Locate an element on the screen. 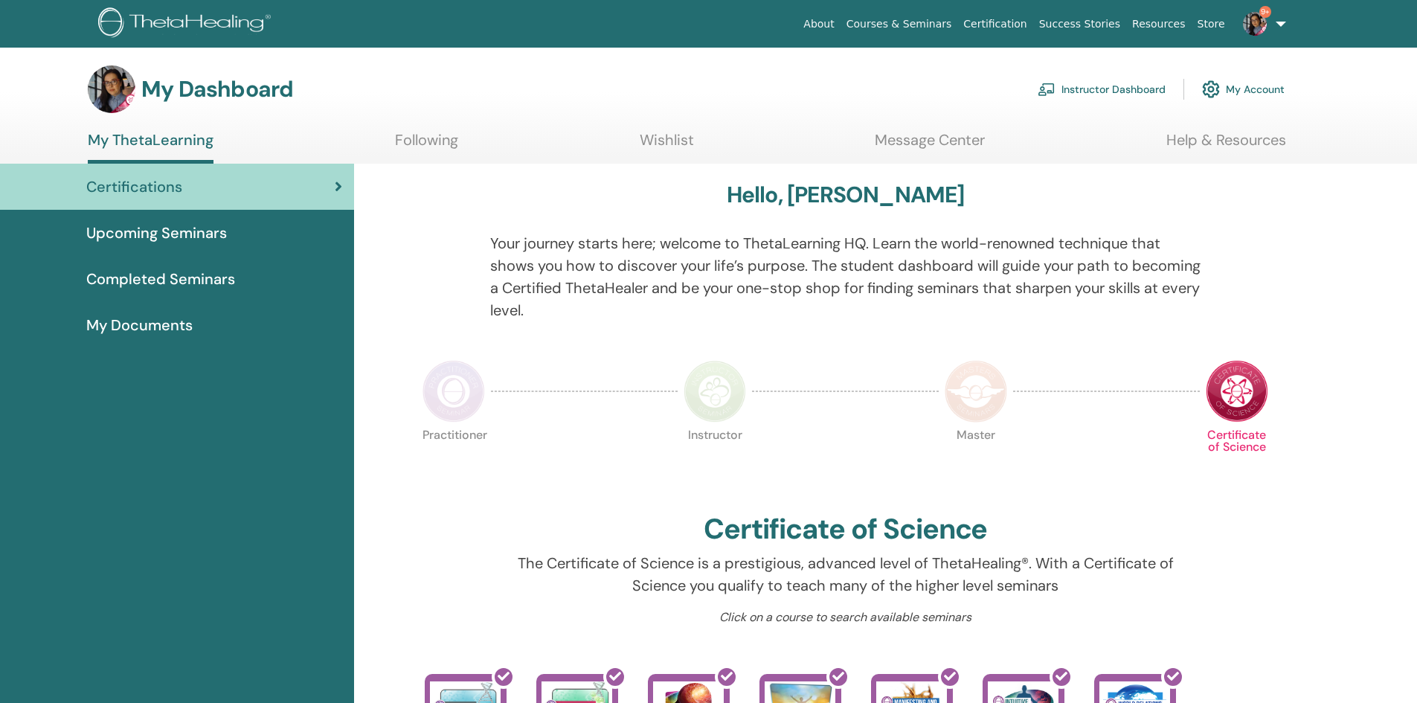 Image resolution: width=1417 pixels, height=703 pixels. a: Wishlist is located at coordinates (667, 145).